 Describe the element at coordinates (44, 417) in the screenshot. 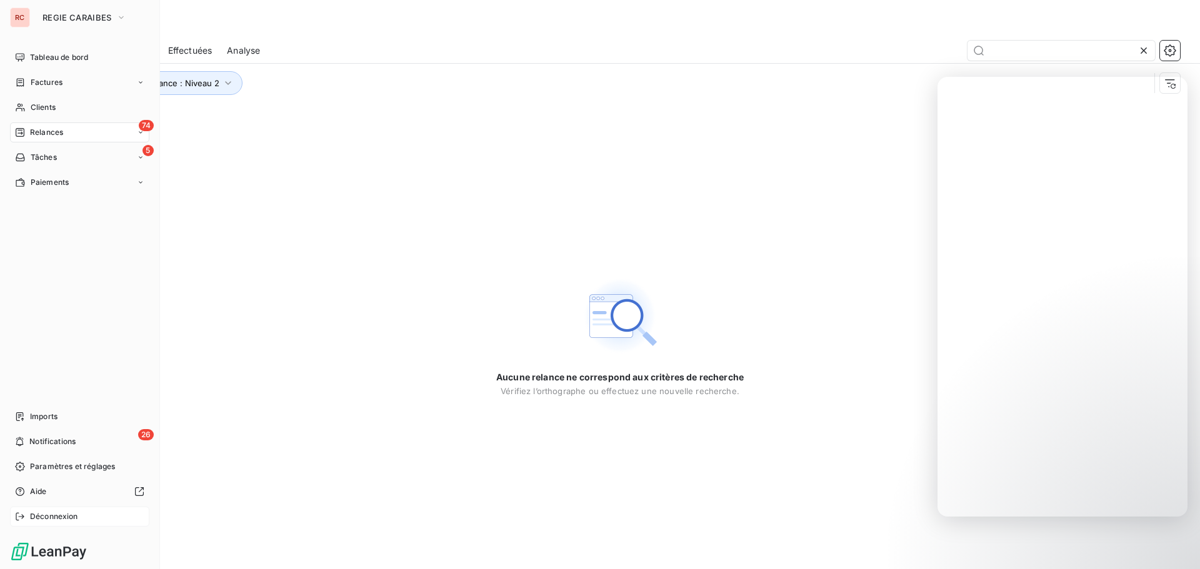

I see `span: Imports` at that location.